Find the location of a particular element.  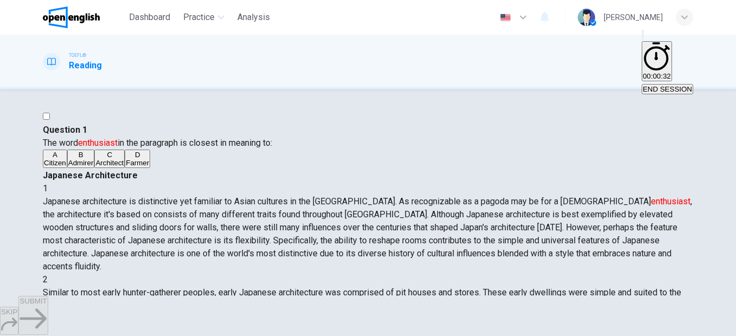

span: The word in the paragraph is closest in meaning to: is located at coordinates (157, 143).